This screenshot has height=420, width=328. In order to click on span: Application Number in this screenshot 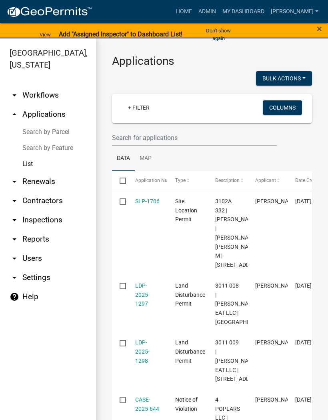, I will do `click(157, 180)`.